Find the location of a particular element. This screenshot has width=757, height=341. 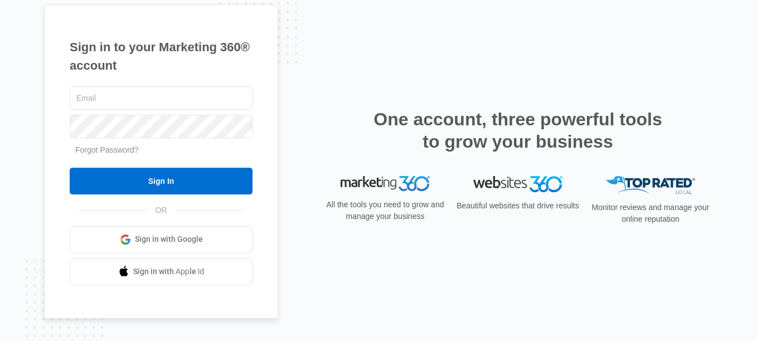

a: Sign in with Apple Id is located at coordinates (161, 272).